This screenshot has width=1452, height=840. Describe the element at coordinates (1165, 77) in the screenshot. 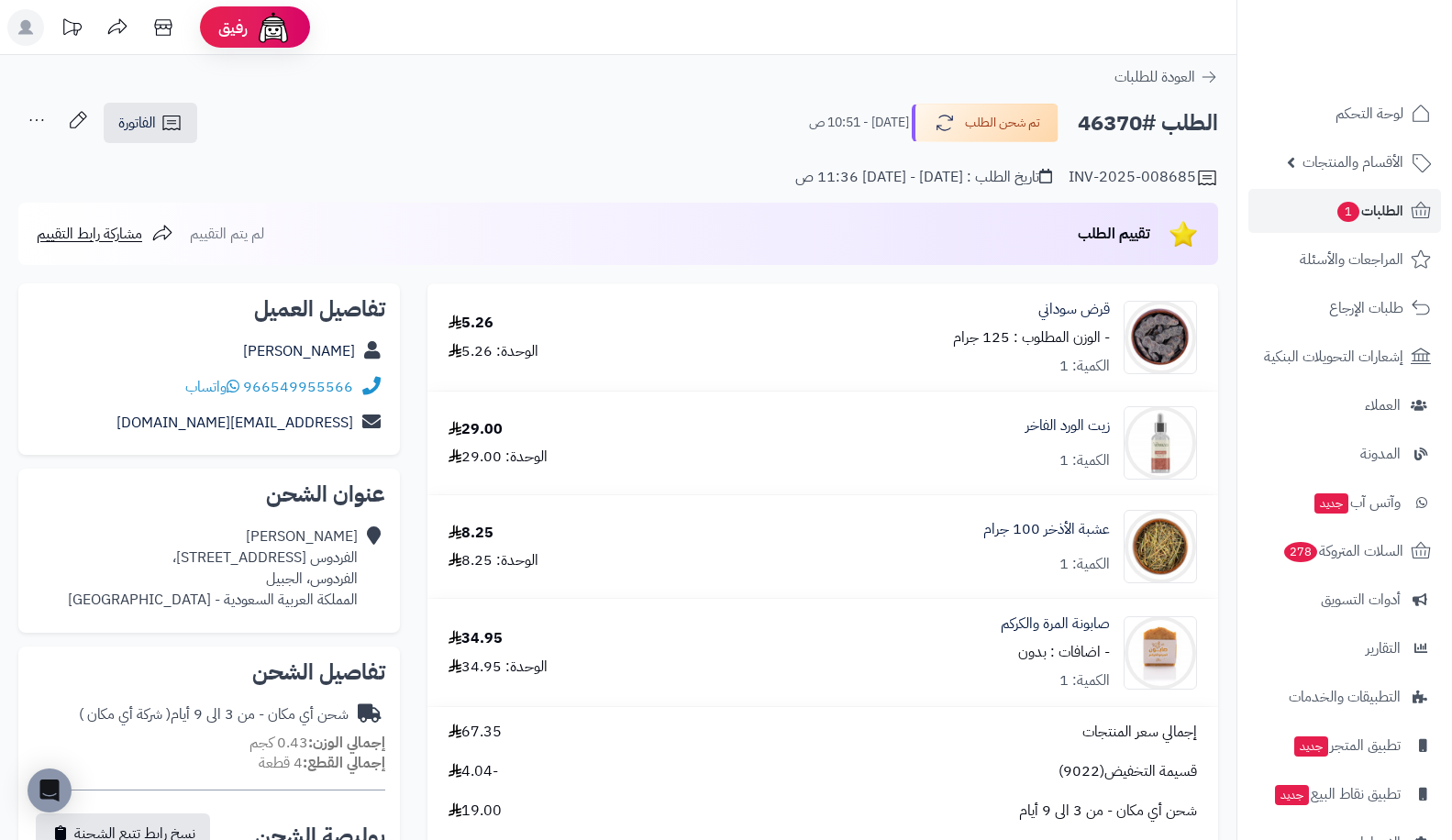

I see `a: العودة للطلبات` at that location.